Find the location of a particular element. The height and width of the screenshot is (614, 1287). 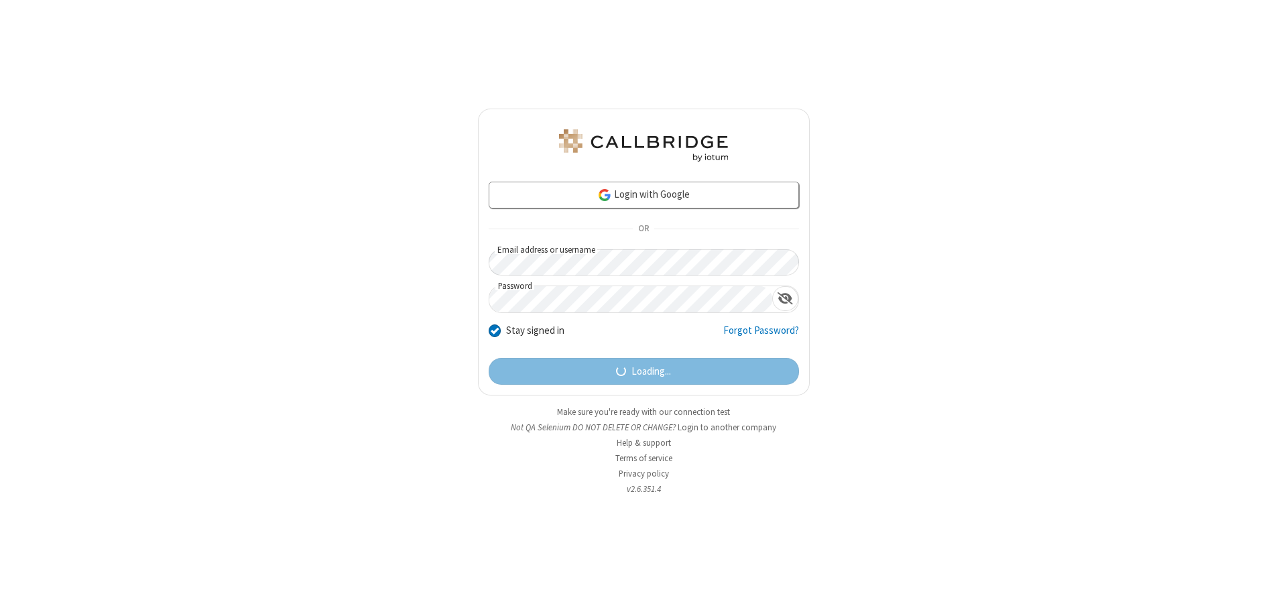

a: Terms of service is located at coordinates (643, 458).